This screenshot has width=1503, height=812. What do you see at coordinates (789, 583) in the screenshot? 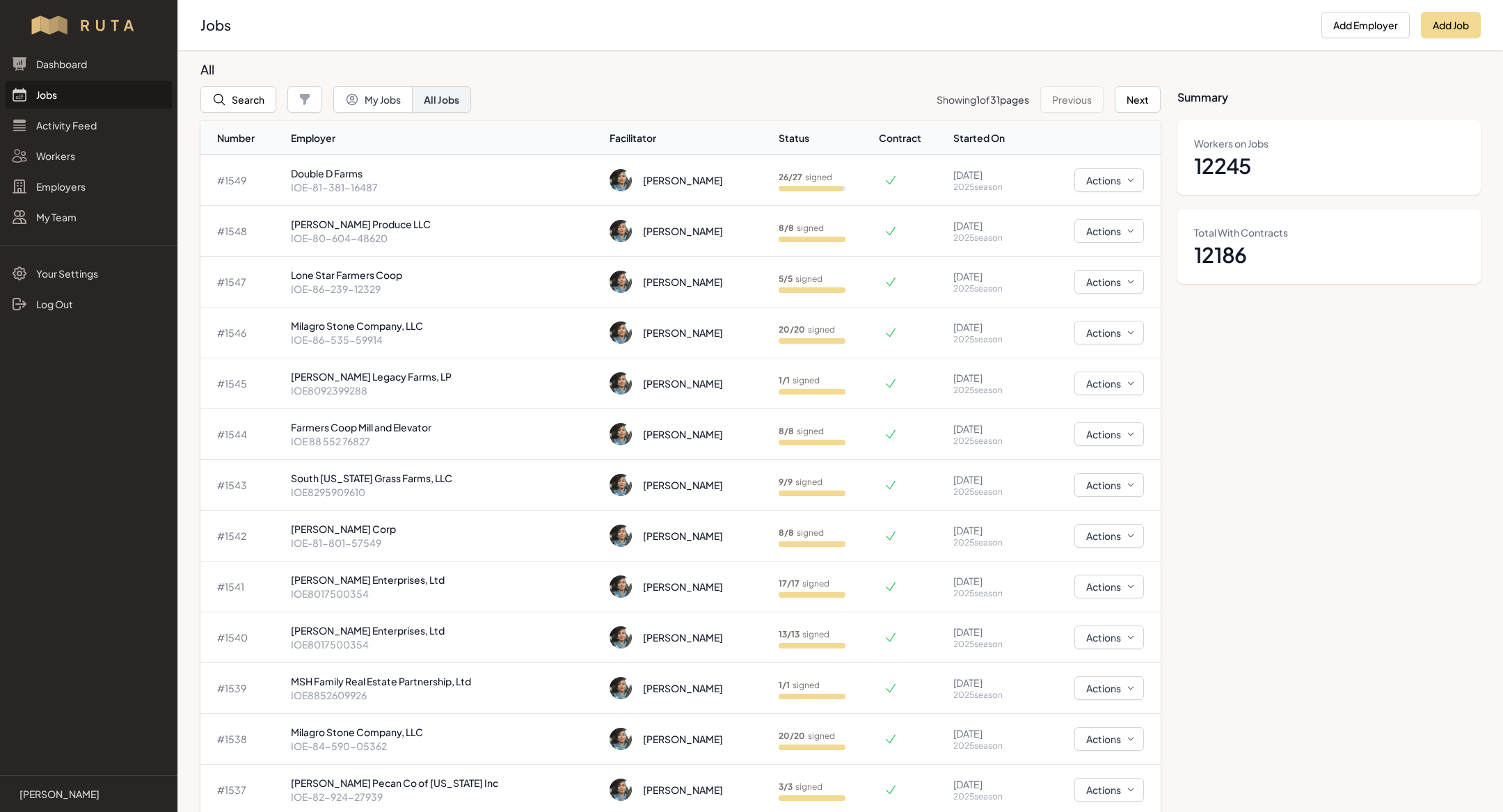
I see `b: 17 / 17` at bounding box center [789, 583].